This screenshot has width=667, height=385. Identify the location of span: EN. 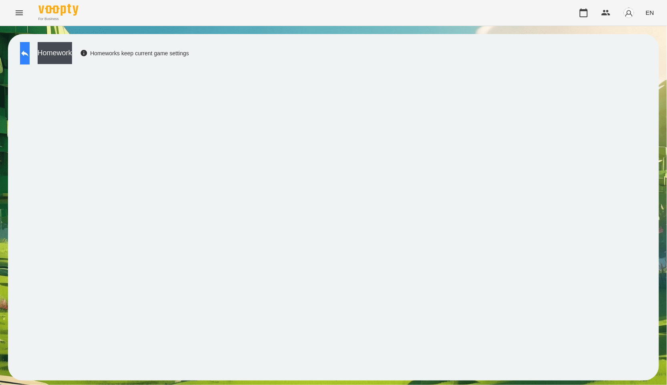
(650, 12).